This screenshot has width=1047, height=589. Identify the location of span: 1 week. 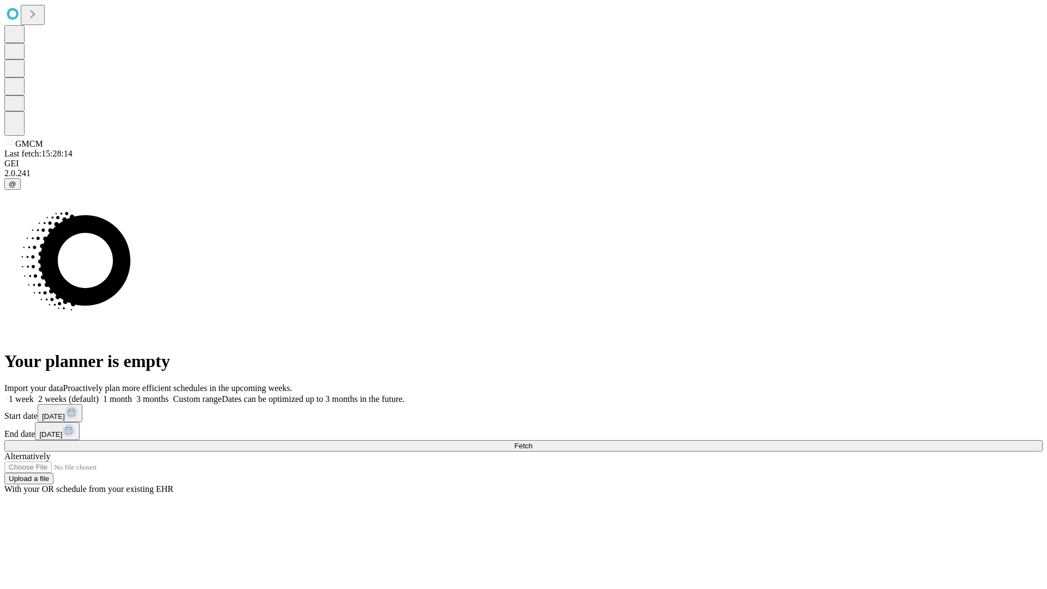
(21, 399).